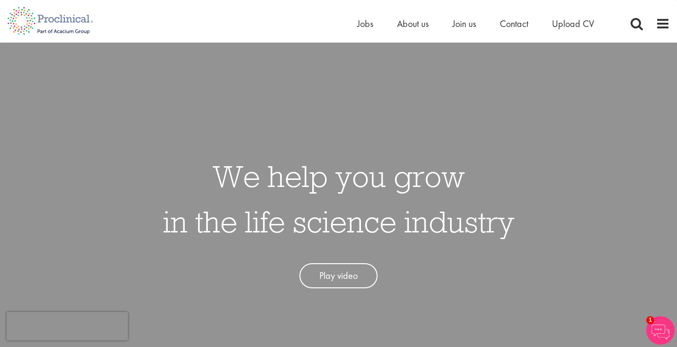  What do you see at coordinates (338, 276) in the screenshot?
I see `a: Play video` at bounding box center [338, 276].